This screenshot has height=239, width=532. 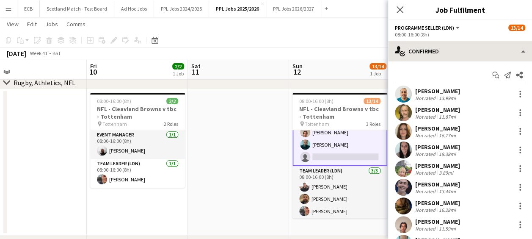 What do you see at coordinates (460, 51) in the screenshot?
I see `div: Confirmed` at bounding box center [460, 51].